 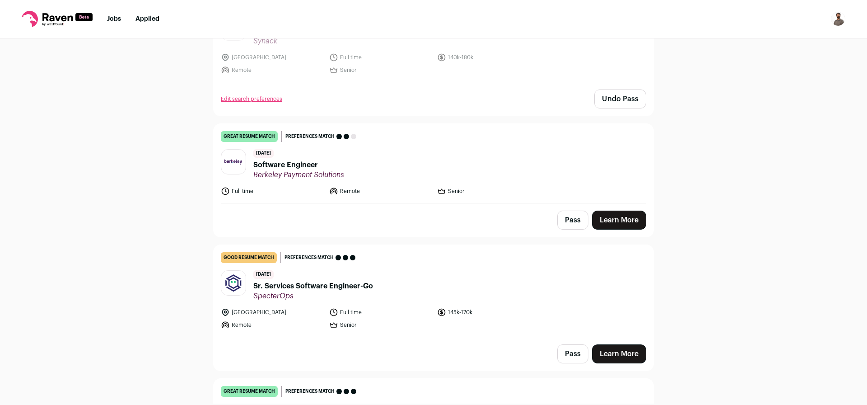 I want to click on span: Synack, so click(x=315, y=41).